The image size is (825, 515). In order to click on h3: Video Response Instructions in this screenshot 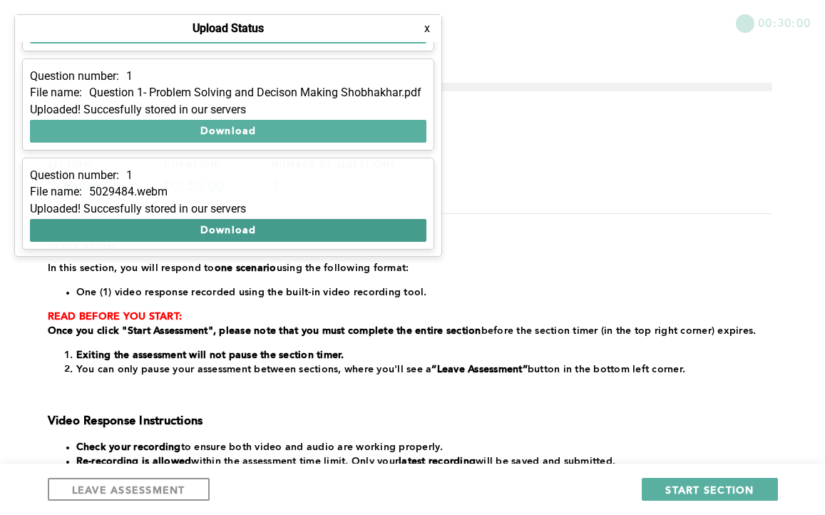, I will do `click(410, 422)`.